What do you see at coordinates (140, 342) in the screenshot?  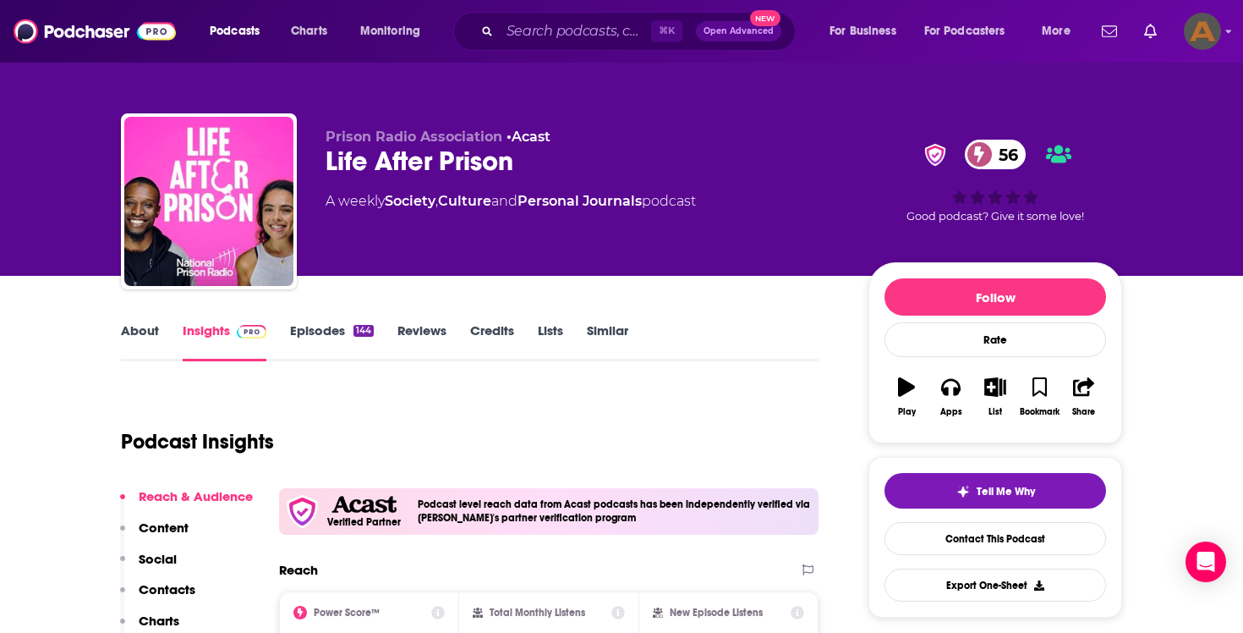 I see `a: About` at bounding box center [140, 342].